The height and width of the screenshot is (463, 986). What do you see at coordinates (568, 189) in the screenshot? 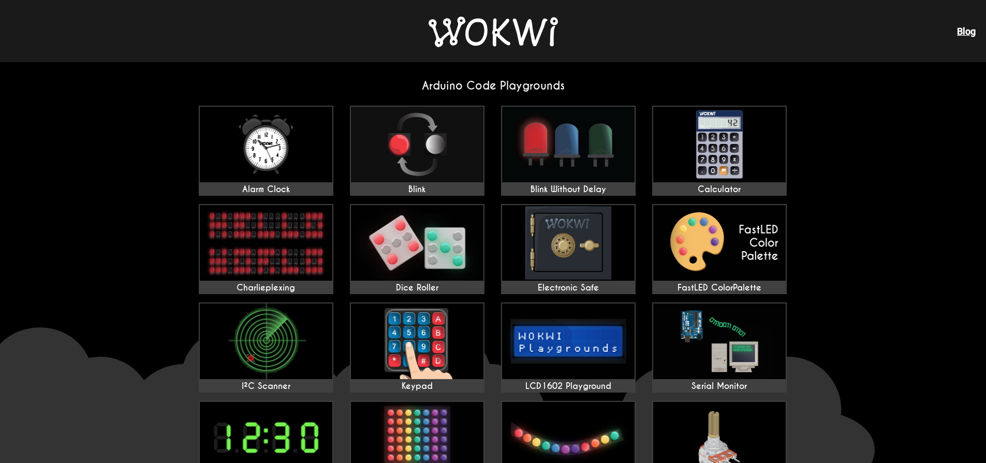
I see `div: Blink Without Delay` at bounding box center [568, 189].